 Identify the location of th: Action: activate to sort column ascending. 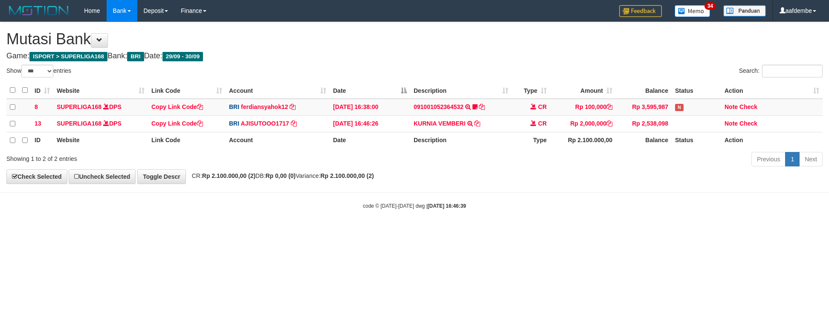
(772, 90).